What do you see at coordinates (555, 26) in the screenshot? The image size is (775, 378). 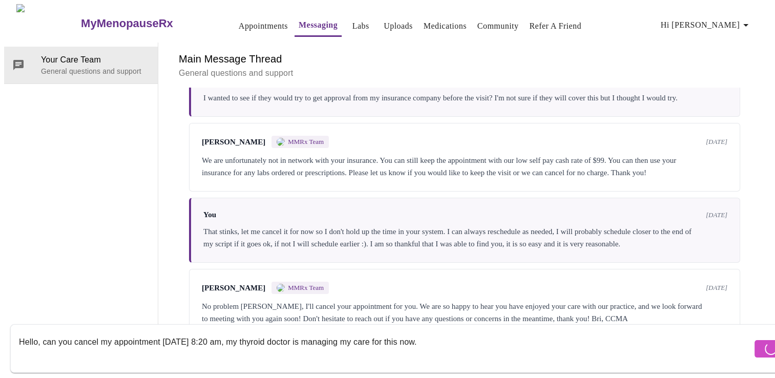 I see `button: Refer a Friend` at bounding box center [555, 26].